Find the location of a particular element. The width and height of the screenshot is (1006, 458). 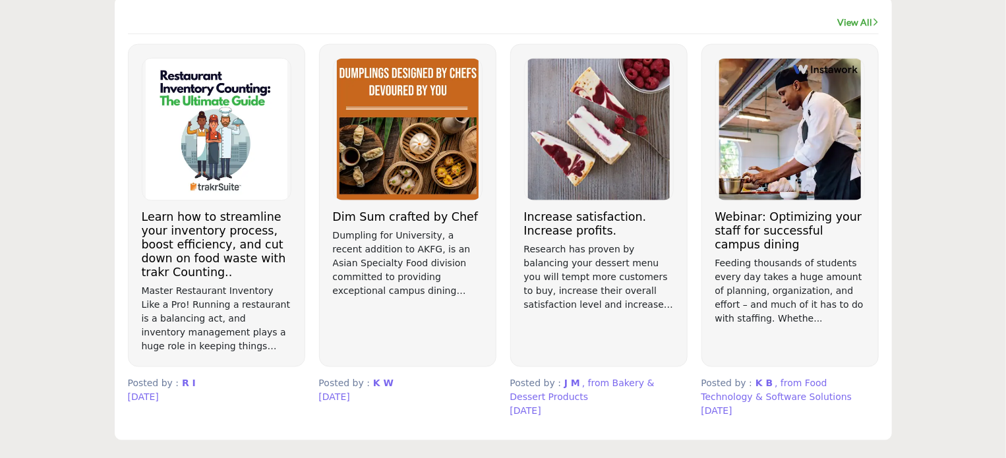

span: W is located at coordinates (388, 383).